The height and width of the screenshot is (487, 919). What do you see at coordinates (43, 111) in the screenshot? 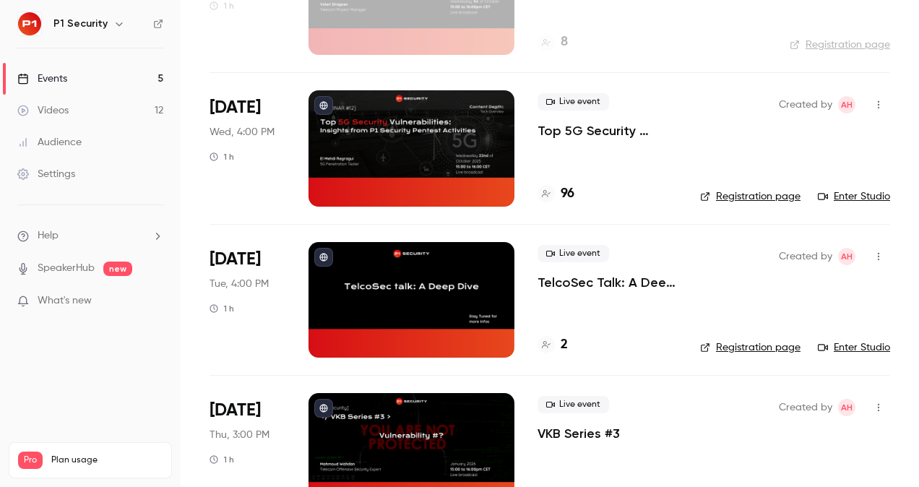
I see `div: Videos` at bounding box center [43, 111].